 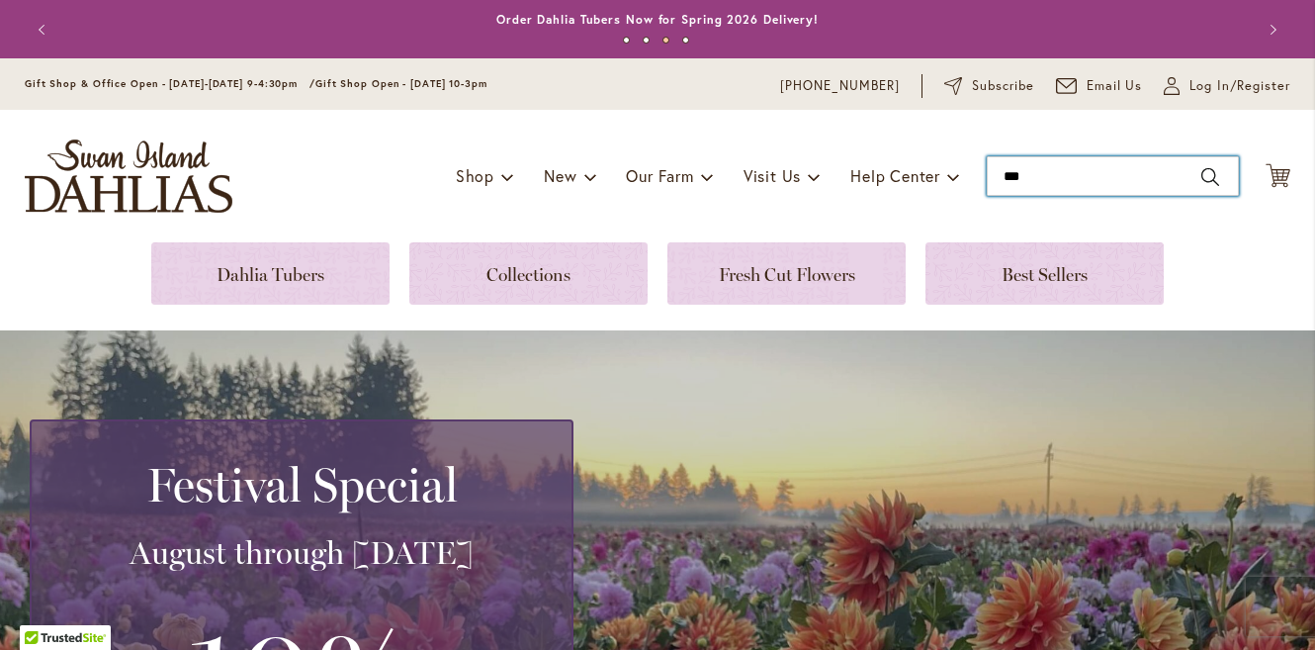 What do you see at coordinates (1100, 86) in the screenshot?
I see `a: Email Us` at bounding box center [1100, 86].